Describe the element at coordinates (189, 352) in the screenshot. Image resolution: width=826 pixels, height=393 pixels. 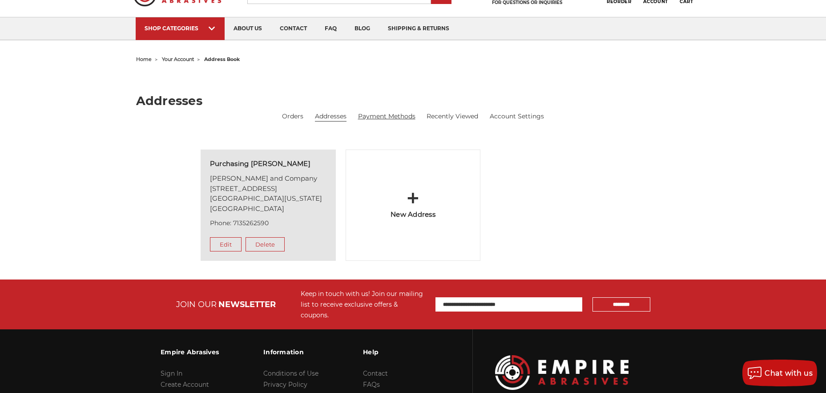
I see `h3: Empire Abrasives` at that location.